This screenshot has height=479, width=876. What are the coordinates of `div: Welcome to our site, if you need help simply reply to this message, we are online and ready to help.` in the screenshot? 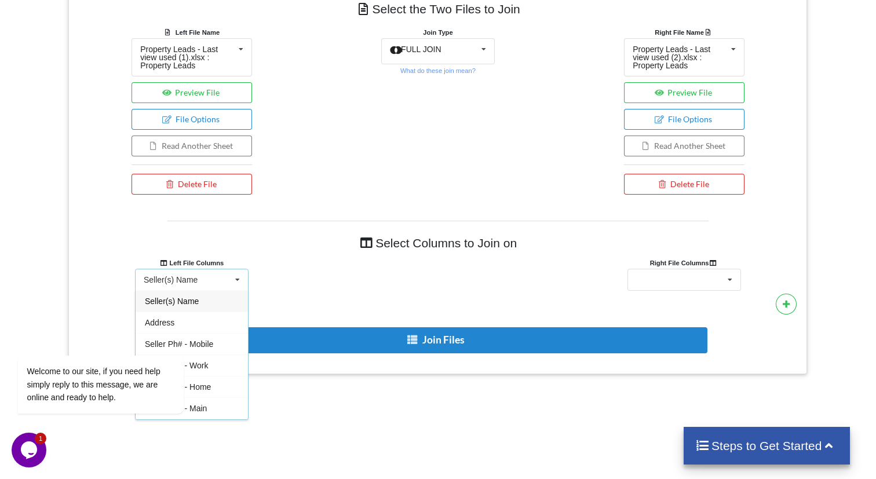 It's located at (104, 134).